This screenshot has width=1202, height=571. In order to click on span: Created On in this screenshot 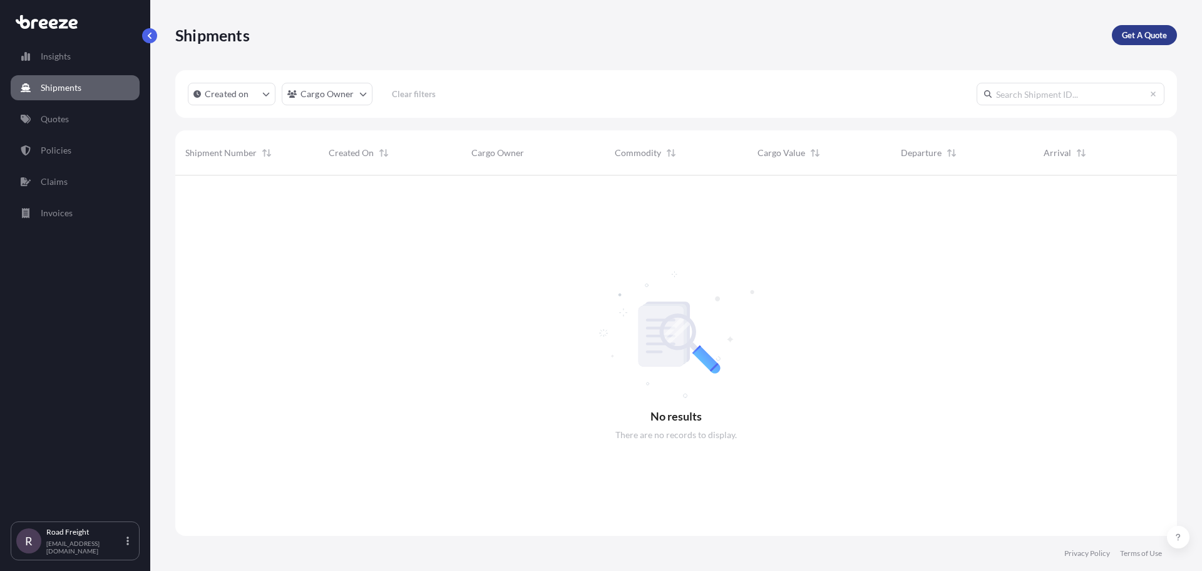, I will do `click(351, 153)`.